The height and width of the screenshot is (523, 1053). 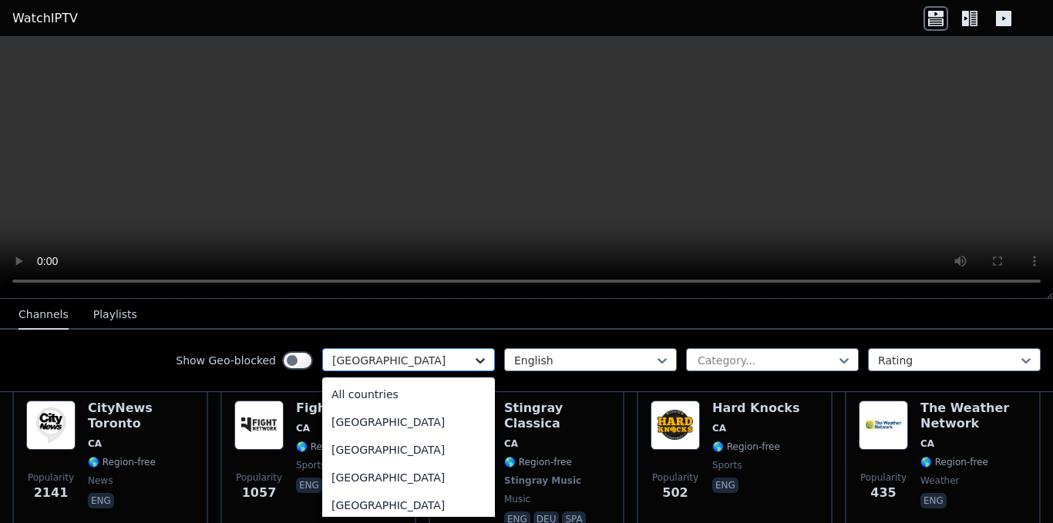 What do you see at coordinates (517, 500) in the screenshot?
I see `span: music` at bounding box center [517, 500].